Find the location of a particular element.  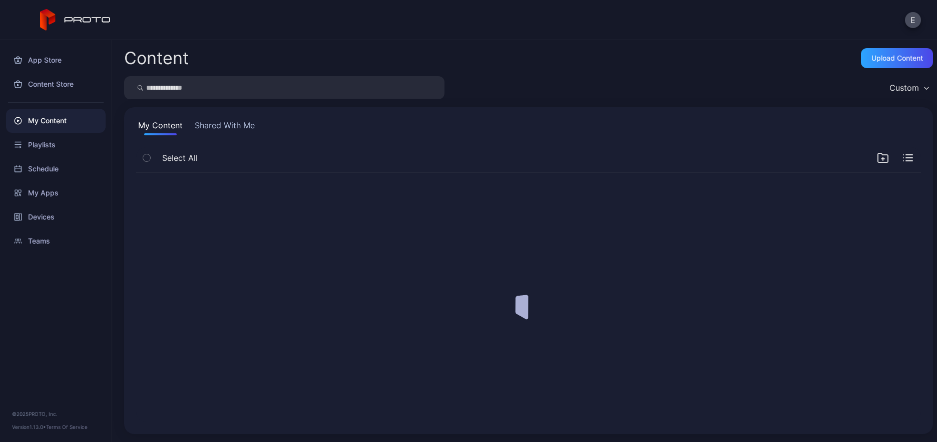

a: Teams is located at coordinates (56, 241).